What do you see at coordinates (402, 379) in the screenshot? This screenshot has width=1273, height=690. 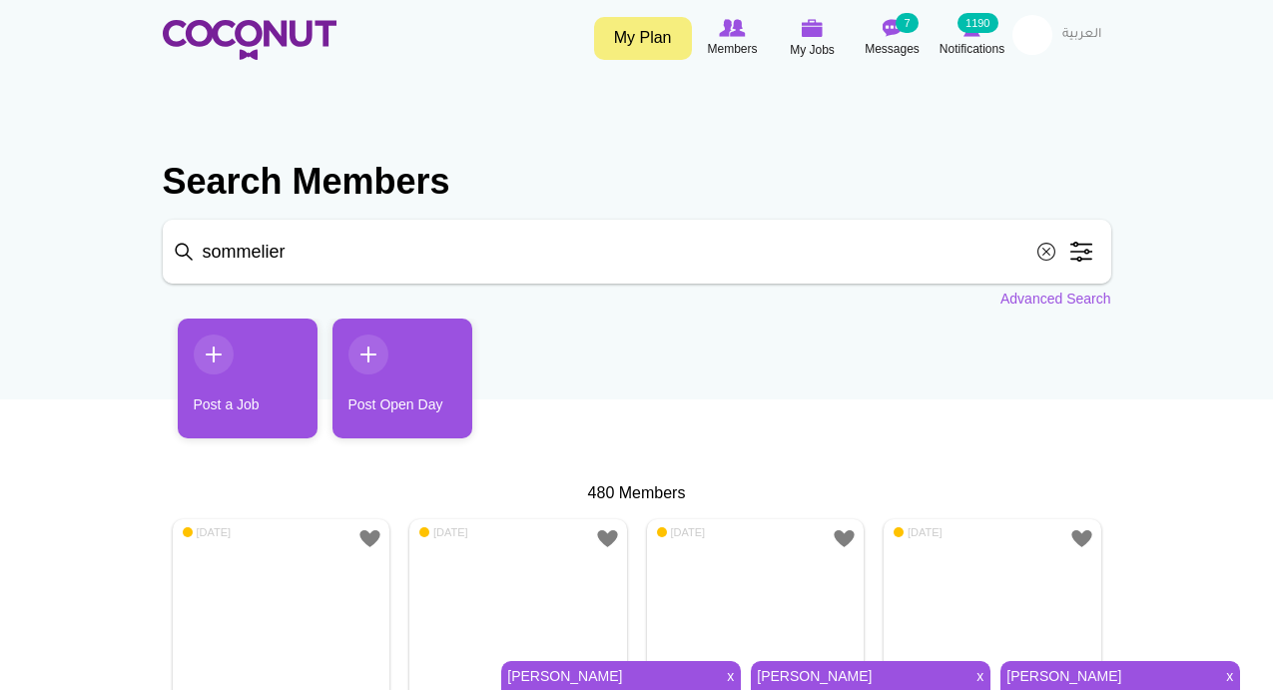 I see `a: Post Open Day` at bounding box center [402, 379].